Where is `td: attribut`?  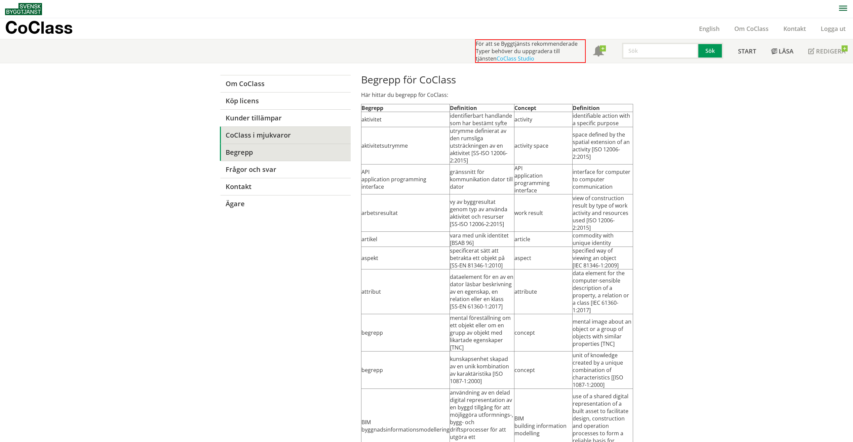 td: attribut is located at coordinates (405, 292).